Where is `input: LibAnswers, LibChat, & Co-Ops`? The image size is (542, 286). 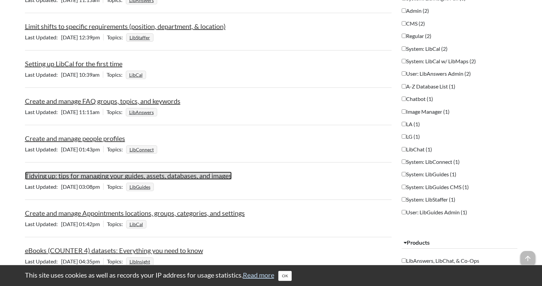 input: LibAnswers, LibChat, & Co-Ops is located at coordinates (403, 261).